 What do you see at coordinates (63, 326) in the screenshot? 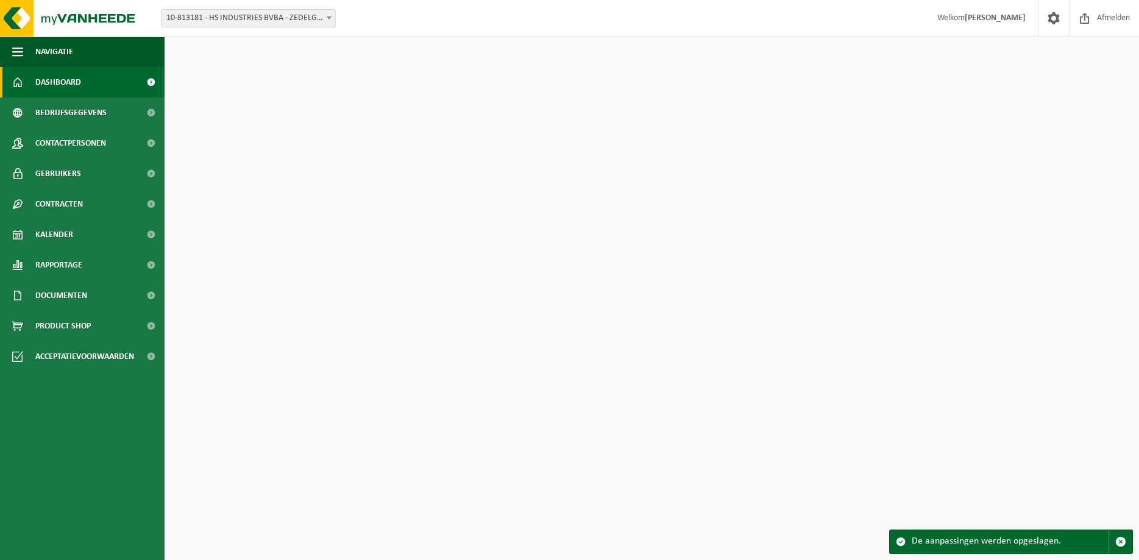
I see `span: Product Shop` at bounding box center [63, 326].